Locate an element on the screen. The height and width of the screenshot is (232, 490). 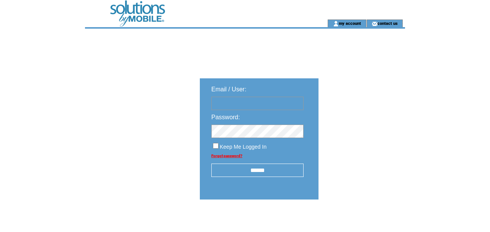
img: account_icon.gif is located at coordinates (336, 24).